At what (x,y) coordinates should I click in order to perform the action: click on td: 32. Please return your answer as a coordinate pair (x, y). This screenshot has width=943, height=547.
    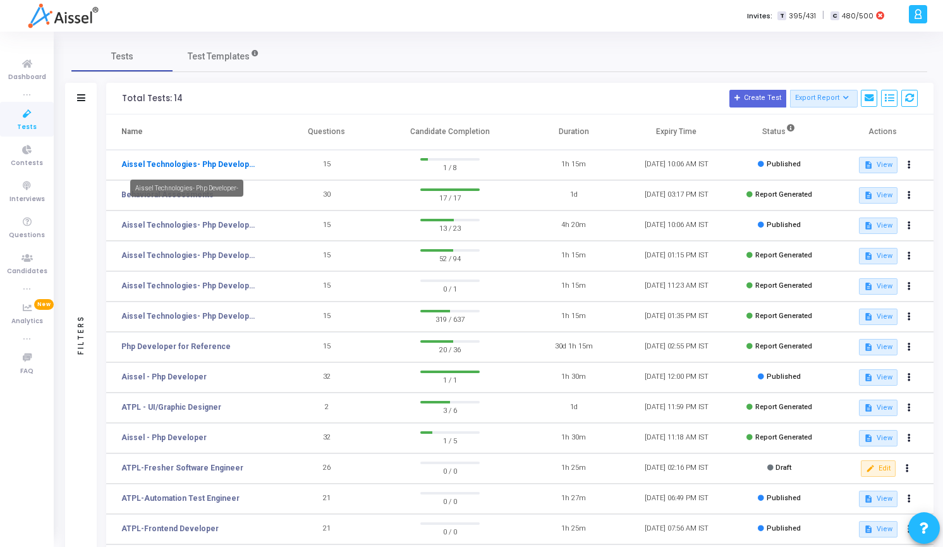
    Looking at the image, I should click on (326, 438).